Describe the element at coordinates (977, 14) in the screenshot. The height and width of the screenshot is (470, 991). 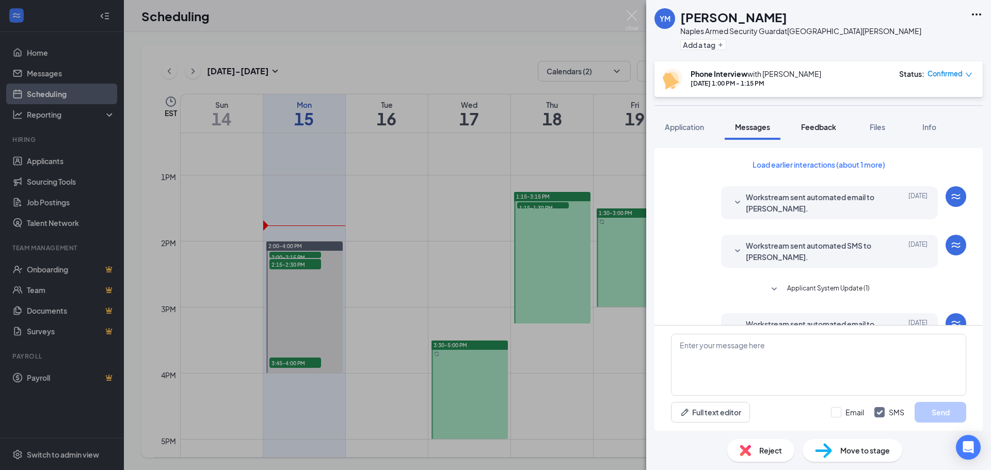
I see `svg: Ellipses` at that location.